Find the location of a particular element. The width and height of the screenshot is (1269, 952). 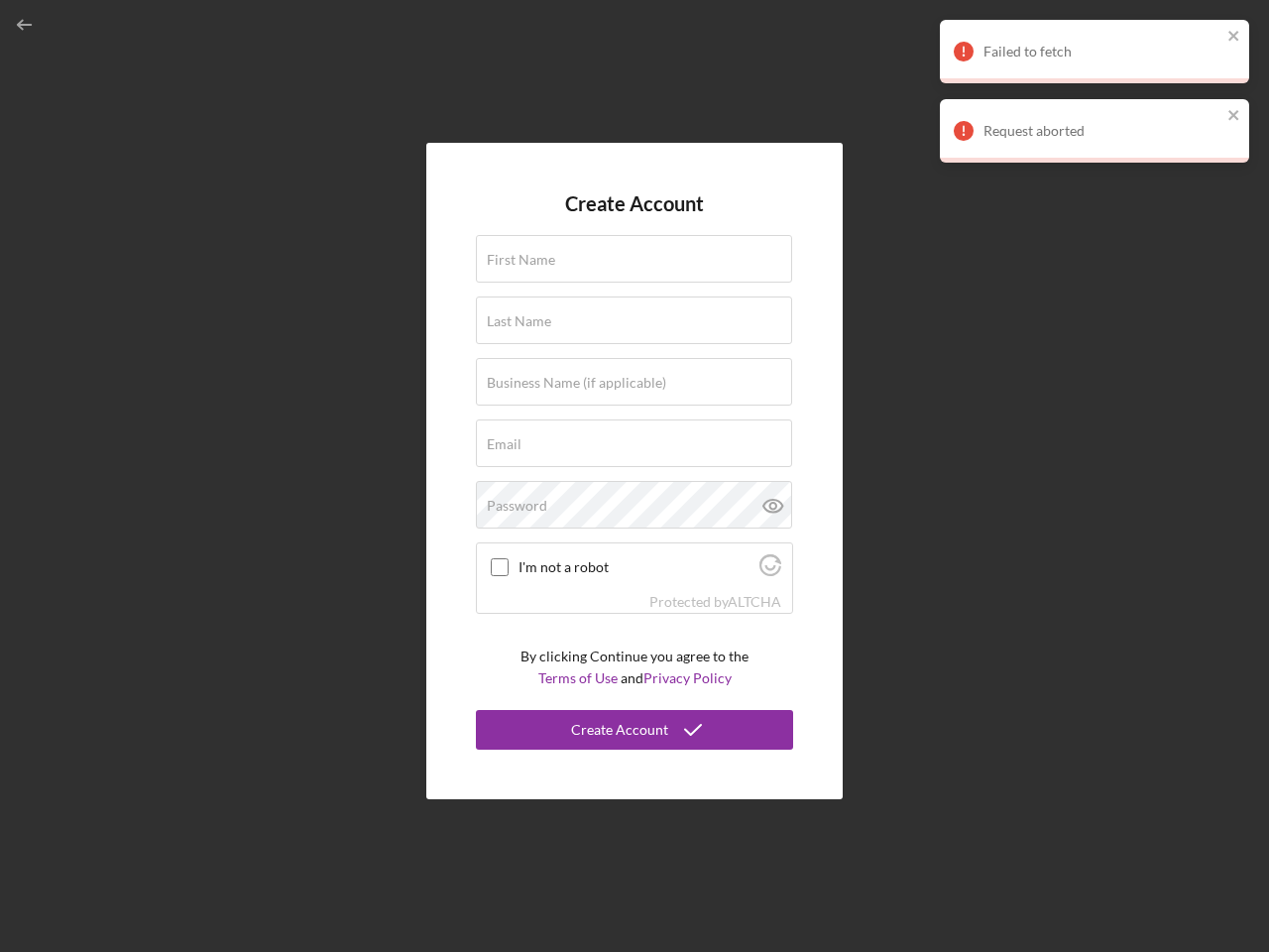

div: Failed to fetch is located at coordinates (1102, 52).